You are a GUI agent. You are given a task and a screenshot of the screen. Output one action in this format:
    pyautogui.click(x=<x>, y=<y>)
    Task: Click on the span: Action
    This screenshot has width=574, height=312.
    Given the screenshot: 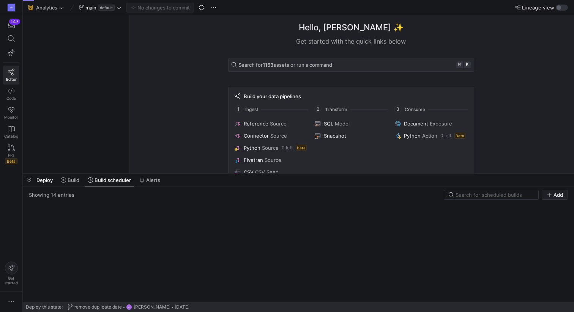 What is the action you would take?
    pyautogui.click(x=430, y=136)
    